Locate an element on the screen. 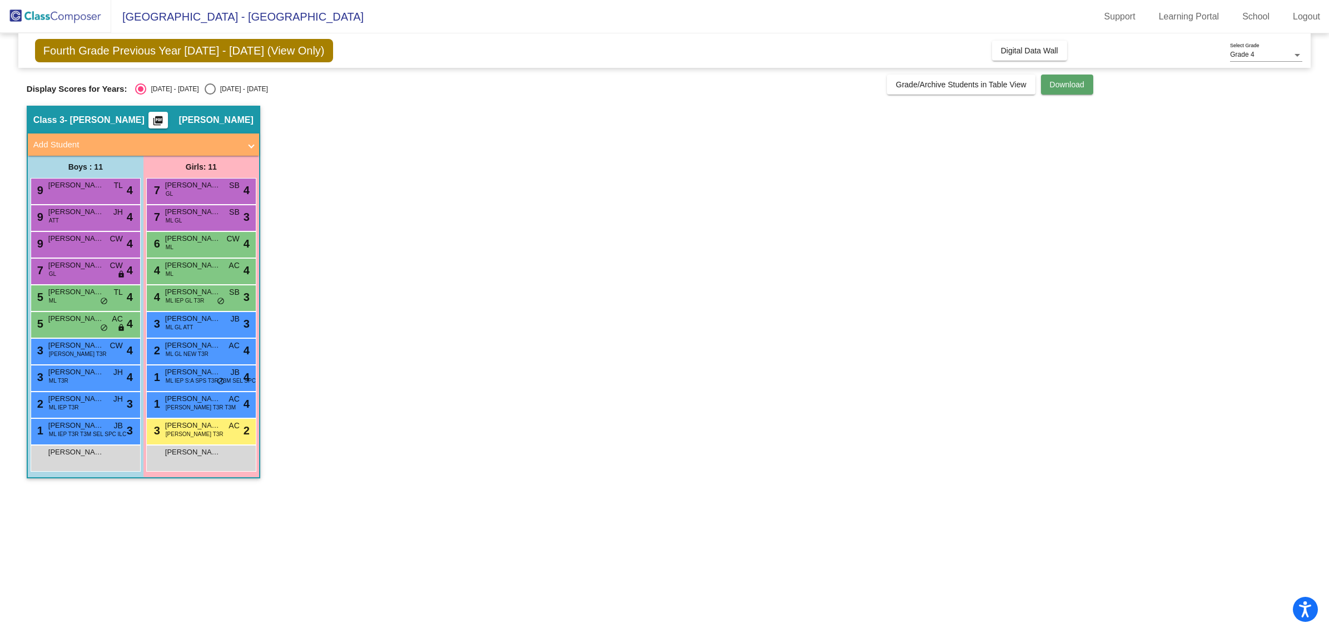  span: lock is located at coordinates (121, 275).